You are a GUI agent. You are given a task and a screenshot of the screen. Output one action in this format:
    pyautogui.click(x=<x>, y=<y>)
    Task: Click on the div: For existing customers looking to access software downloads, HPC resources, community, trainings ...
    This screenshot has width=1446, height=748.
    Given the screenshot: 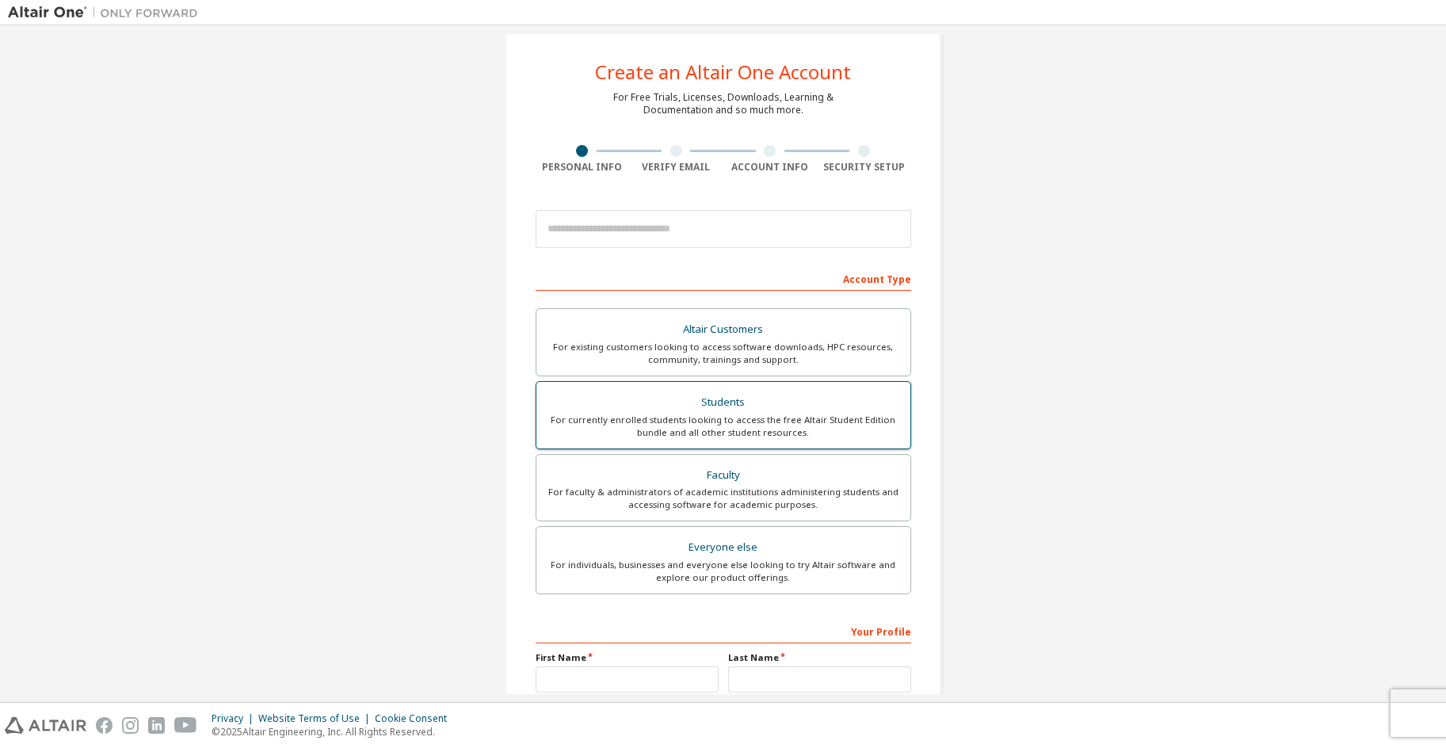 What is the action you would take?
    pyautogui.click(x=723, y=353)
    